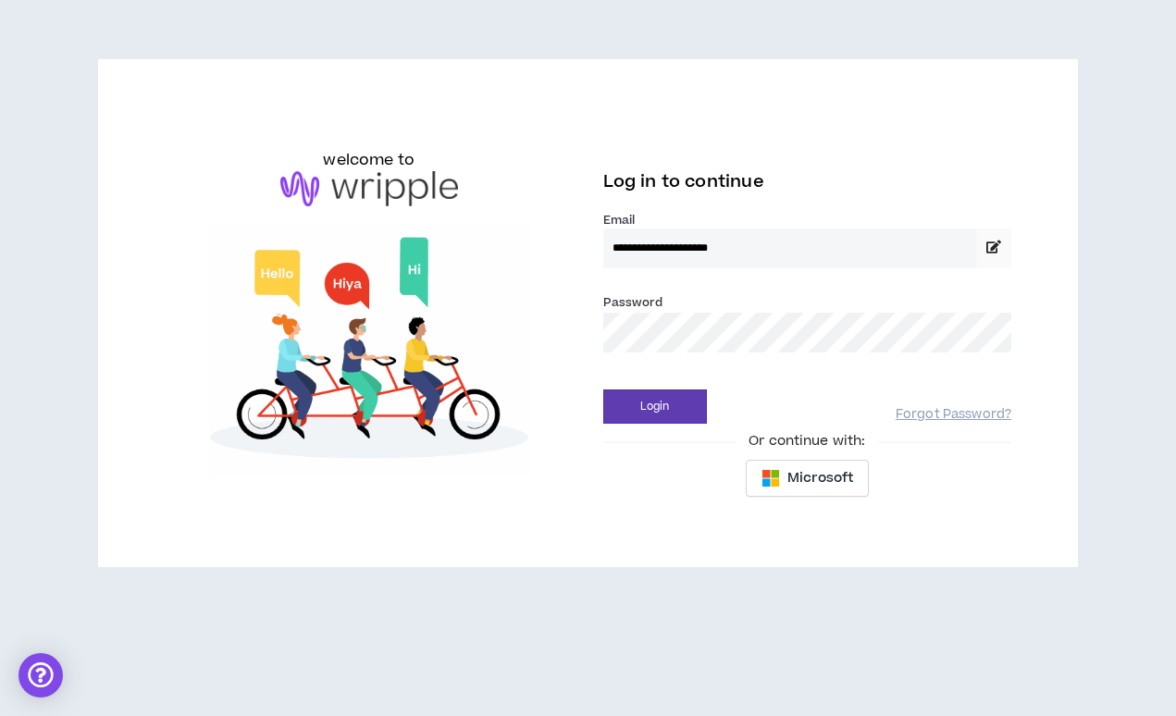 This screenshot has height=716, width=1176. What do you see at coordinates (820, 478) in the screenshot?
I see `span: Microsoft` at bounding box center [820, 478].